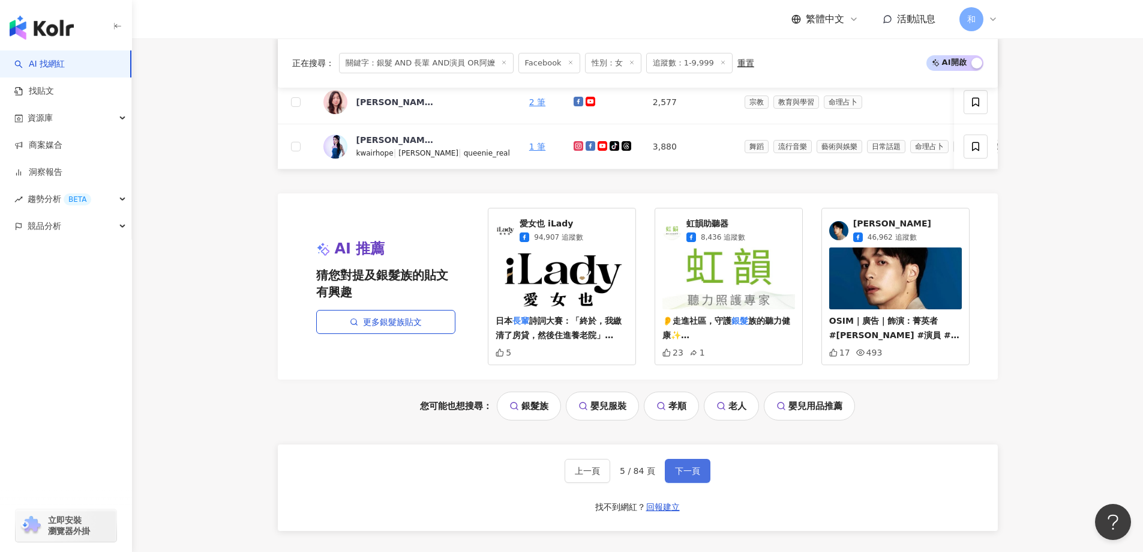  What do you see at coordinates (697, 321) in the screenshot?
I see `span: 👂走進社區，守護` at bounding box center [697, 321].